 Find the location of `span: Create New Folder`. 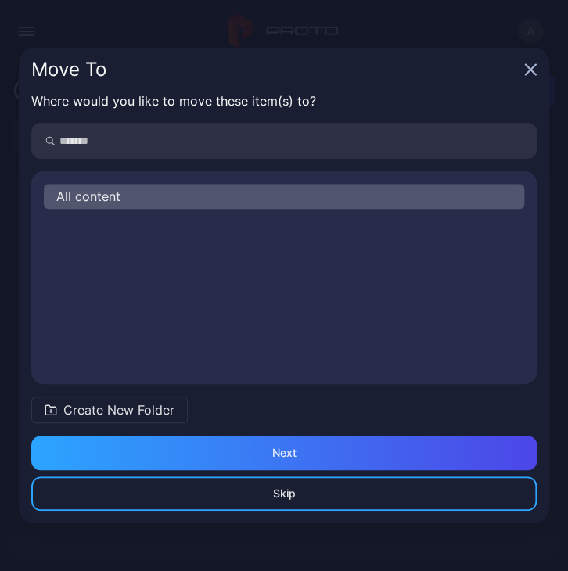

span: Create New Folder is located at coordinates (119, 410).